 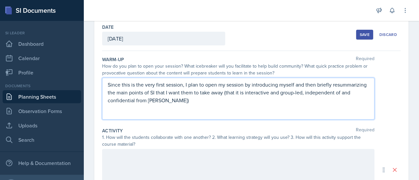 I want to click on div: How do you plan to open your session? What icebreaker will you facilitate to help build community..., so click(x=238, y=70).